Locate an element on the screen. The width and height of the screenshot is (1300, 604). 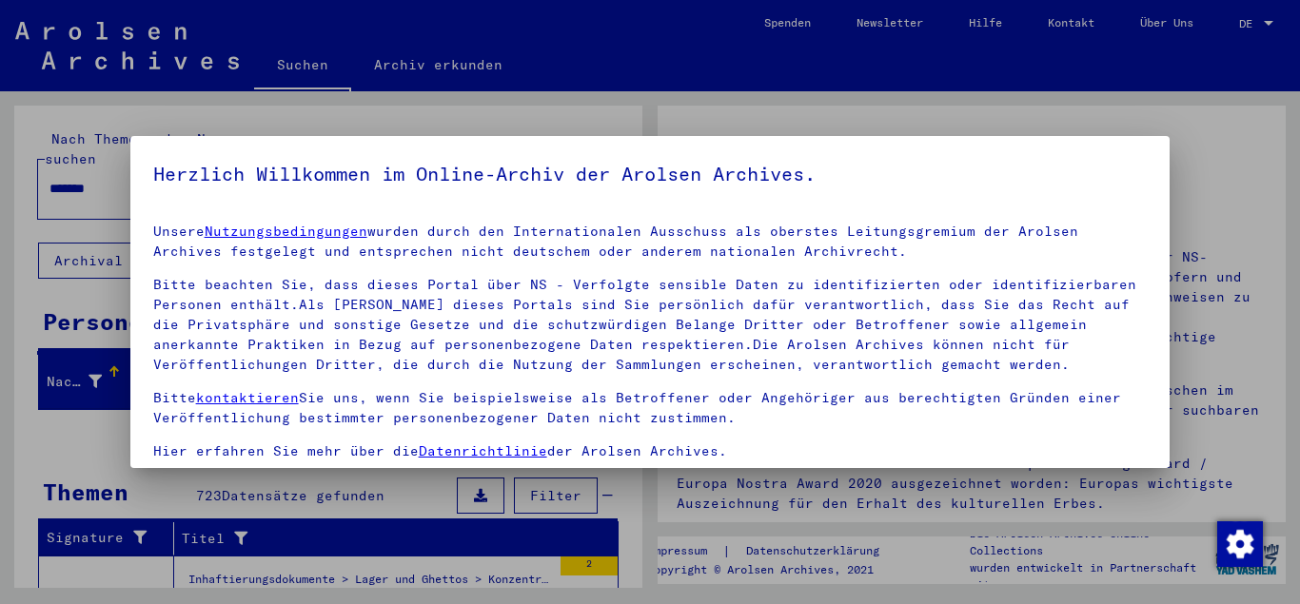
h5: Herzlich Willkommen im Online-Archiv der Arolsen Archives. is located at coordinates (650, 174).